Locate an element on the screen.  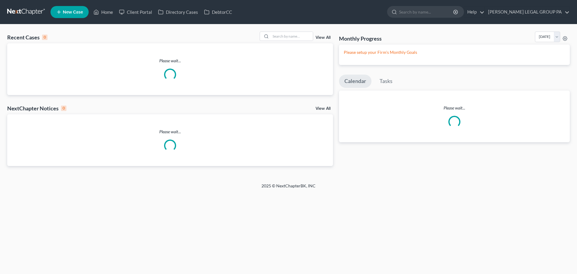
div: Recent Cases is located at coordinates (27, 37).